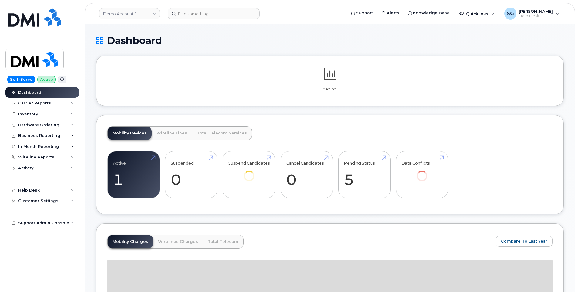 Image resolution: width=578 pixels, height=292 pixels. Describe the element at coordinates (524, 241) in the screenshot. I see `span: Compare To Last Year` at that location.